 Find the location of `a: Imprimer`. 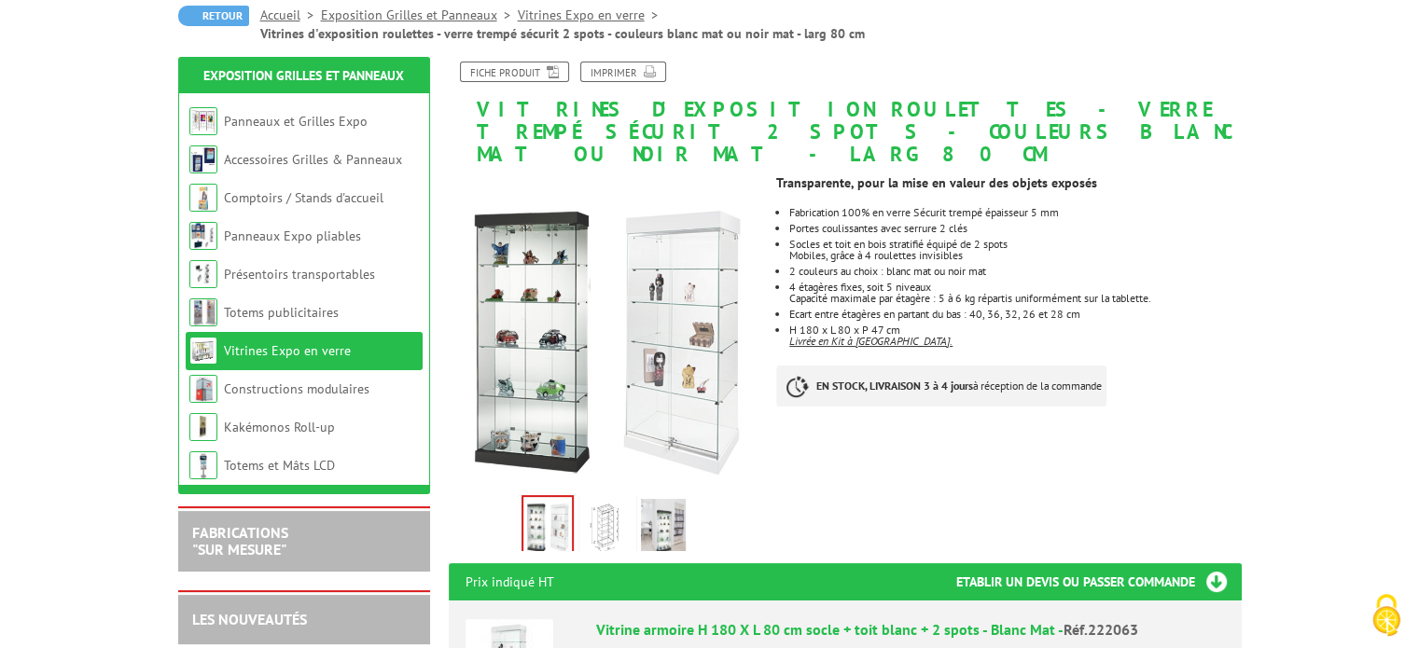

a: Imprimer is located at coordinates (623, 72).